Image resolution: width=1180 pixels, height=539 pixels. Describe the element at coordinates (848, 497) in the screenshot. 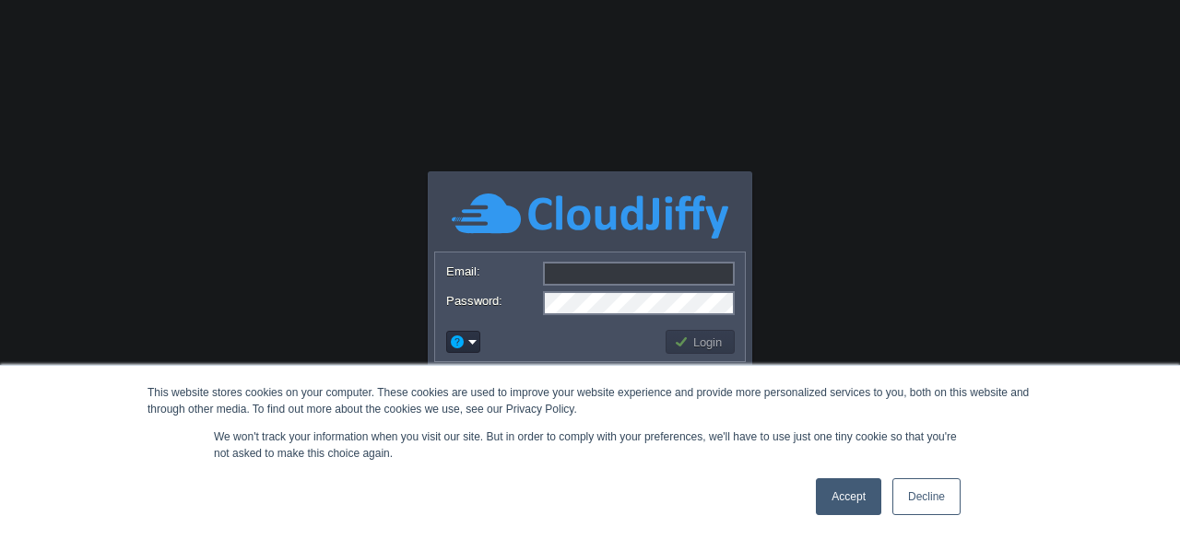

I see `a: Accept` at that location.